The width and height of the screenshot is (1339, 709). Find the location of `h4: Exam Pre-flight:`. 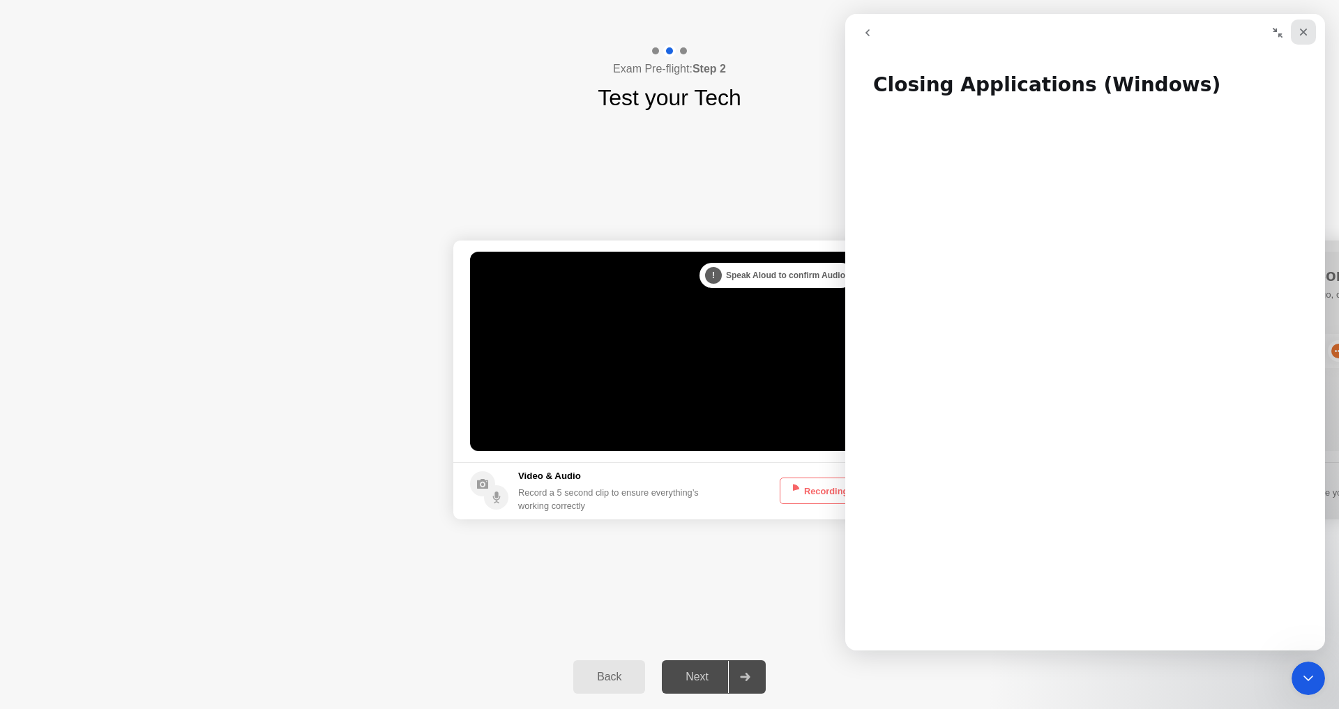

h4: Exam Pre-flight: is located at coordinates (670, 69).